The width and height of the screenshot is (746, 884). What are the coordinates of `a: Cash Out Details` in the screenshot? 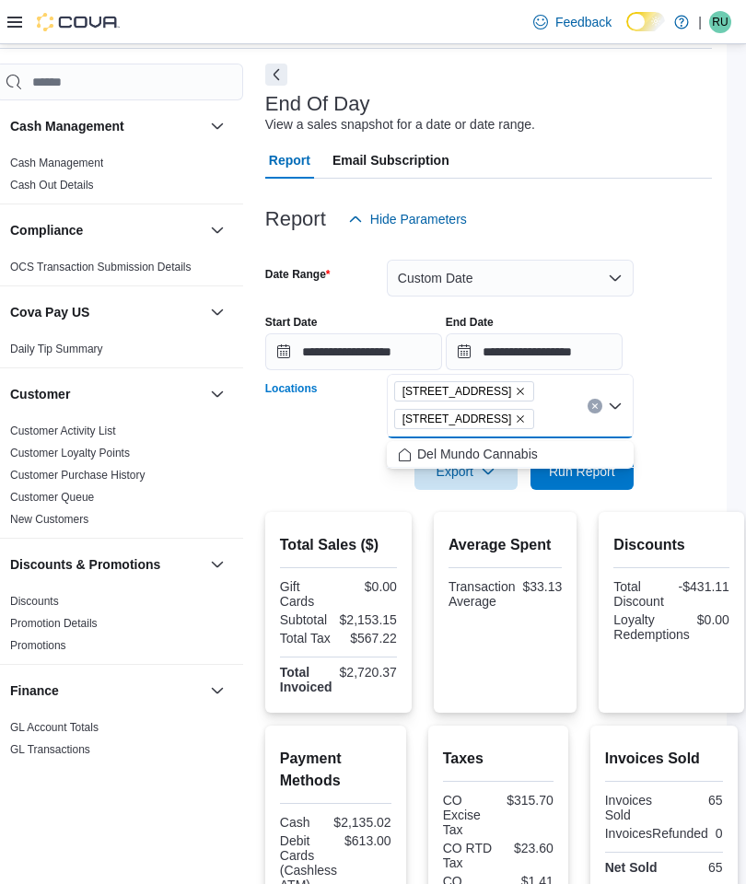 It's located at (52, 185).